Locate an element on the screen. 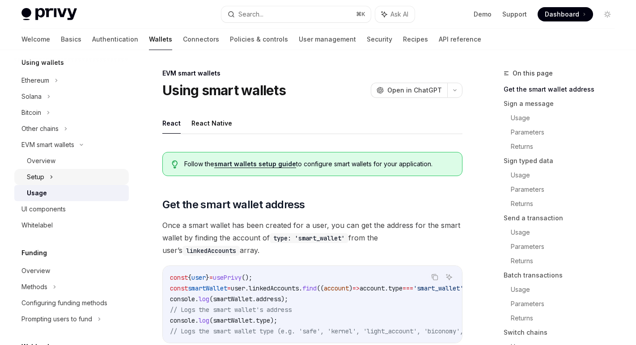 The image size is (636, 345). span: Open in ChatGPT is located at coordinates (415, 90).